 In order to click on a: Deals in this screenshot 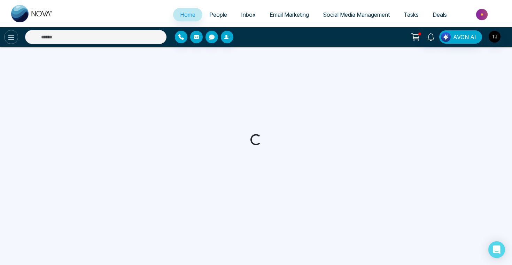, I will do `click(440, 15)`.